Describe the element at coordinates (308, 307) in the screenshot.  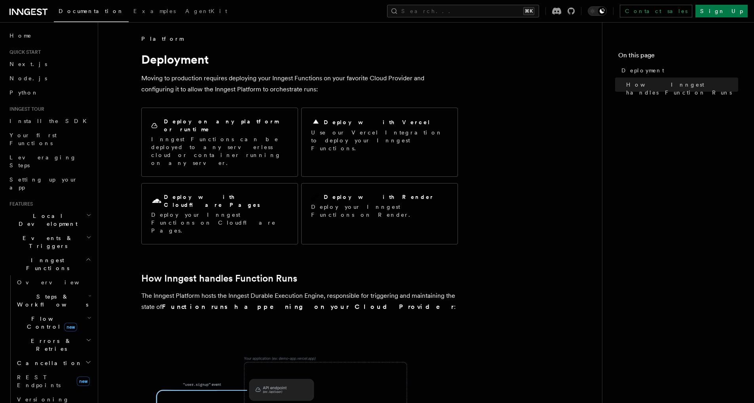
I see `strong: Function runs happening on your Cloud Provider` at that location.